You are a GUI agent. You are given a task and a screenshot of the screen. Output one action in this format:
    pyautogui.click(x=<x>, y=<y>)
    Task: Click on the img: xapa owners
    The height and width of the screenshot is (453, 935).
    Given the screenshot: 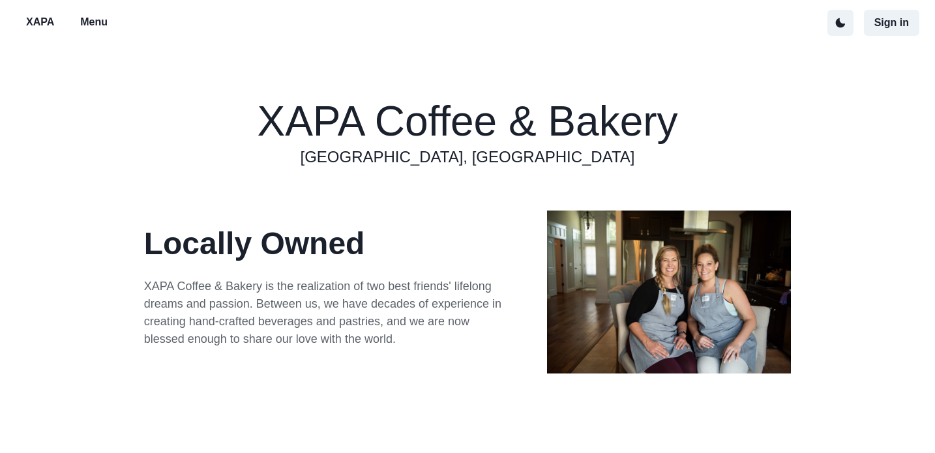 What is the action you would take?
    pyautogui.click(x=669, y=292)
    